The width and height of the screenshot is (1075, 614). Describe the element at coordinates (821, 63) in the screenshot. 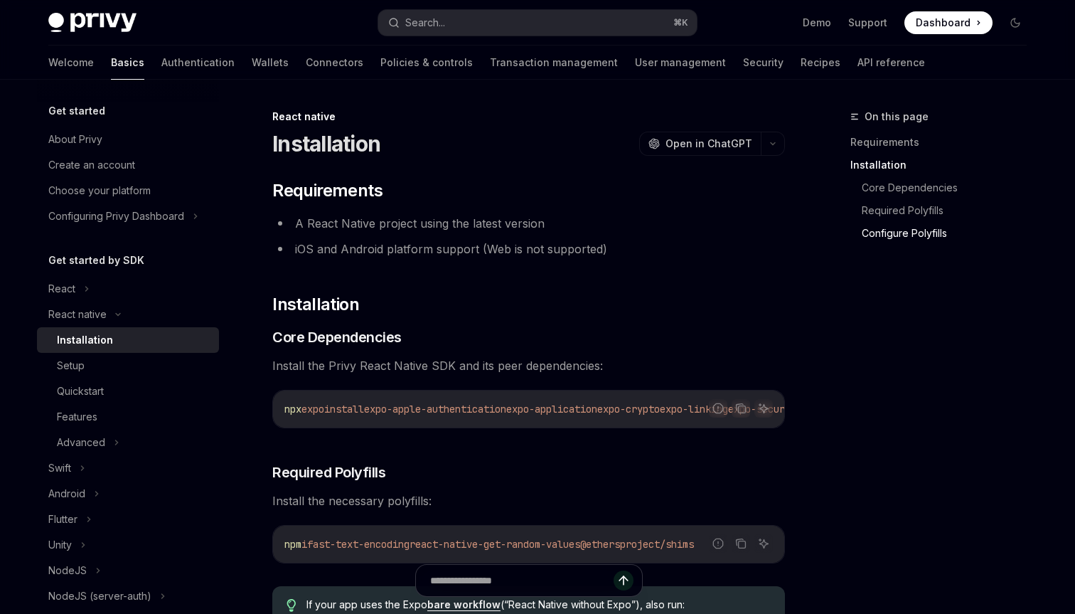

I see `a: Recipes` at that location.